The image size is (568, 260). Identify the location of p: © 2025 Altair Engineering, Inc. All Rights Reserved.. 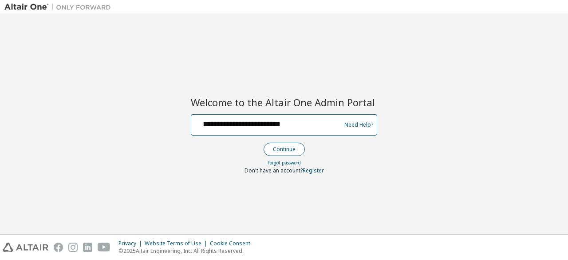
(187, 250).